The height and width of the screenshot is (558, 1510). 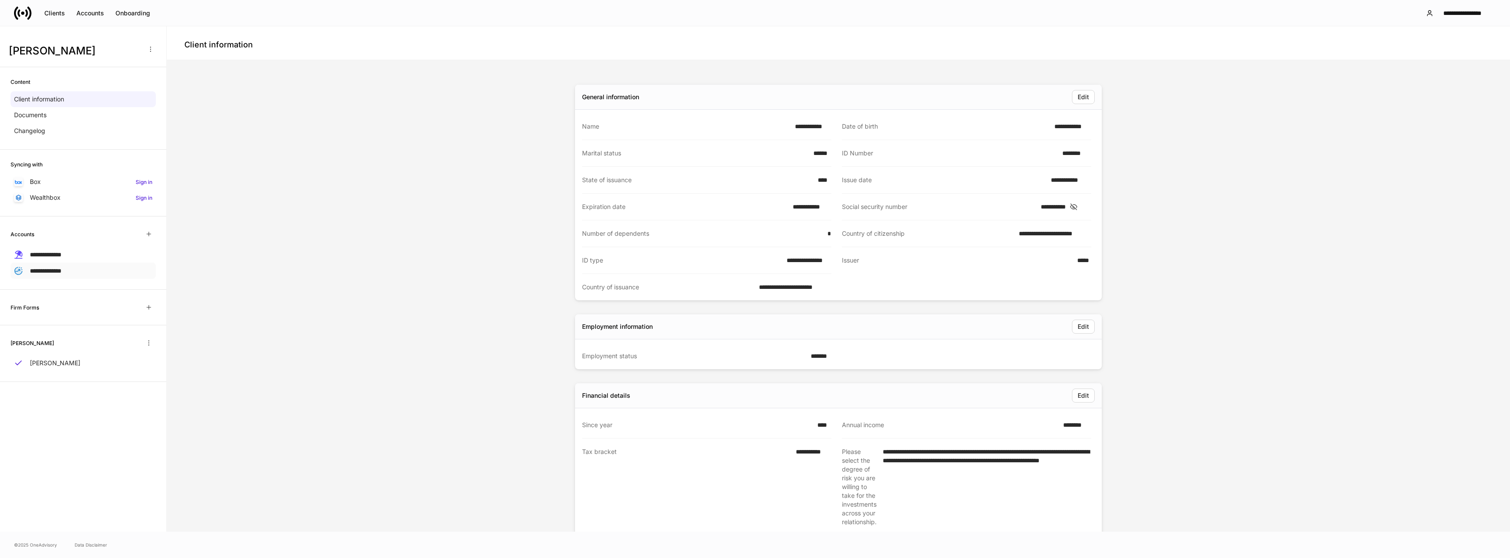 What do you see at coordinates (91, 545) in the screenshot?
I see `a: Data Disclaimer` at bounding box center [91, 545].